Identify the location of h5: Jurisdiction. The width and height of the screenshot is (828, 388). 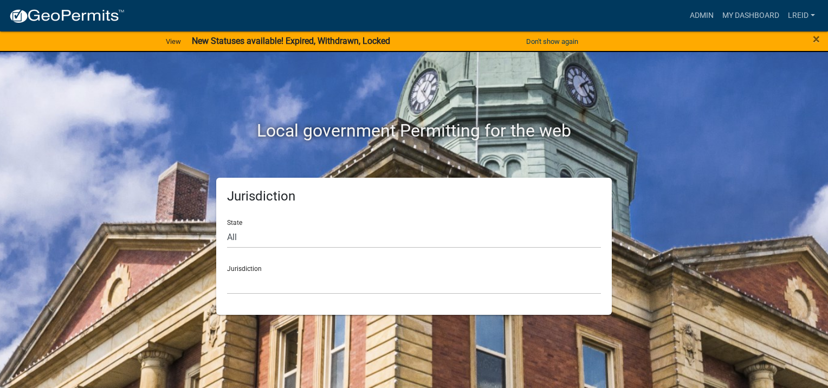
(414, 196).